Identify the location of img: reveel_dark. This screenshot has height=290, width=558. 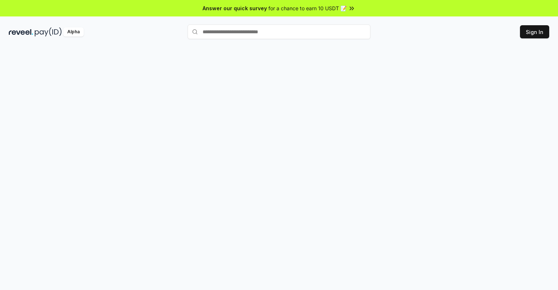
(21, 32).